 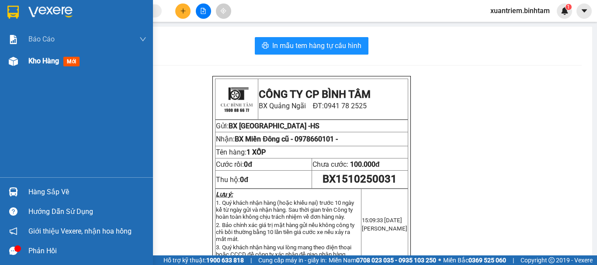 What do you see at coordinates (204, 260) in the screenshot?
I see `span: Hỗ trợ kỹ thuật:` at bounding box center [204, 260].